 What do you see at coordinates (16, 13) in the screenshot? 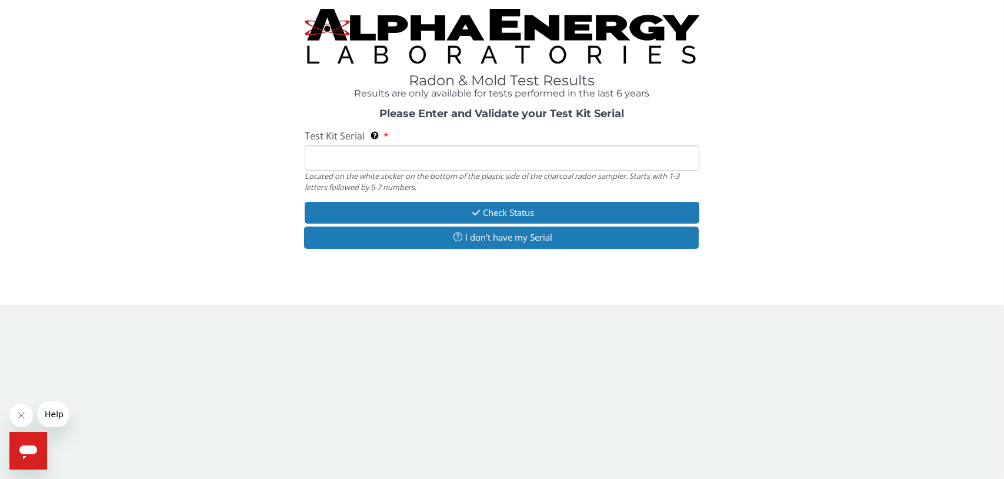
I see `span: Help` at bounding box center [16, 13].